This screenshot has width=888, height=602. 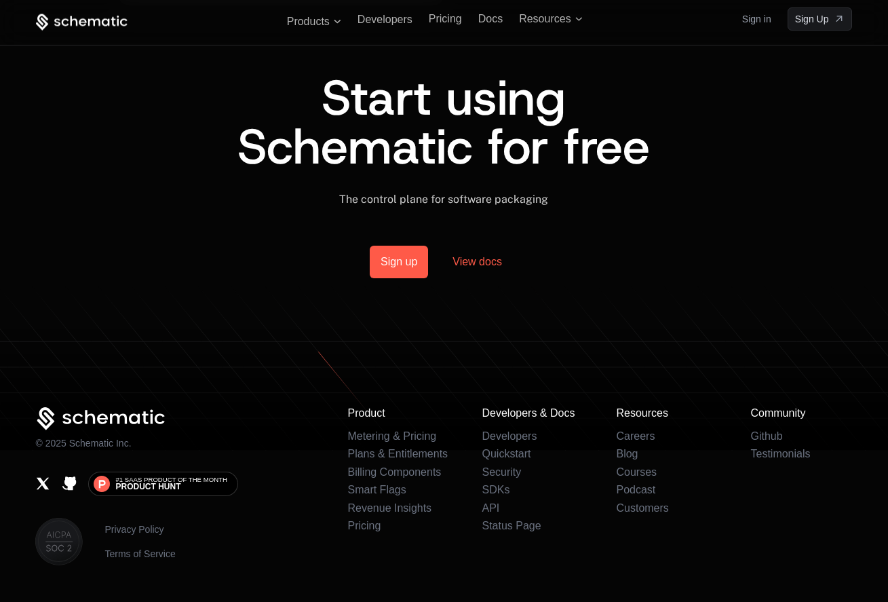 What do you see at coordinates (495, 489) in the screenshot?
I see `a: SDKs` at bounding box center [495, 489].